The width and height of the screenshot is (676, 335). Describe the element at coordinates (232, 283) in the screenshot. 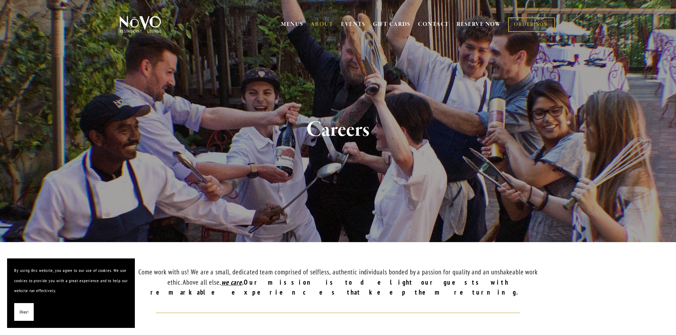

I see `em: we care` at that location.